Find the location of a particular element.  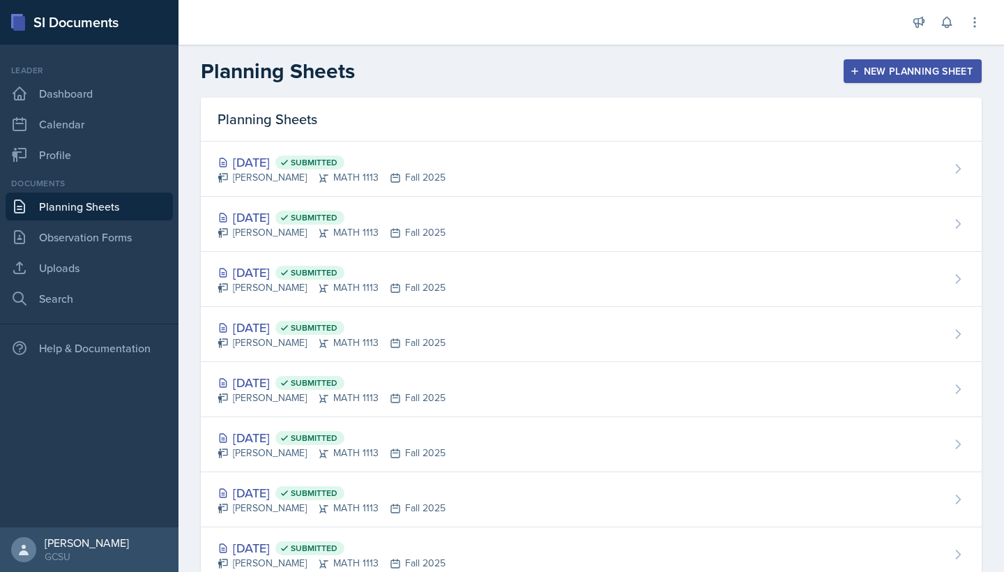

div: GCSU is located at coordinates (86, 557).